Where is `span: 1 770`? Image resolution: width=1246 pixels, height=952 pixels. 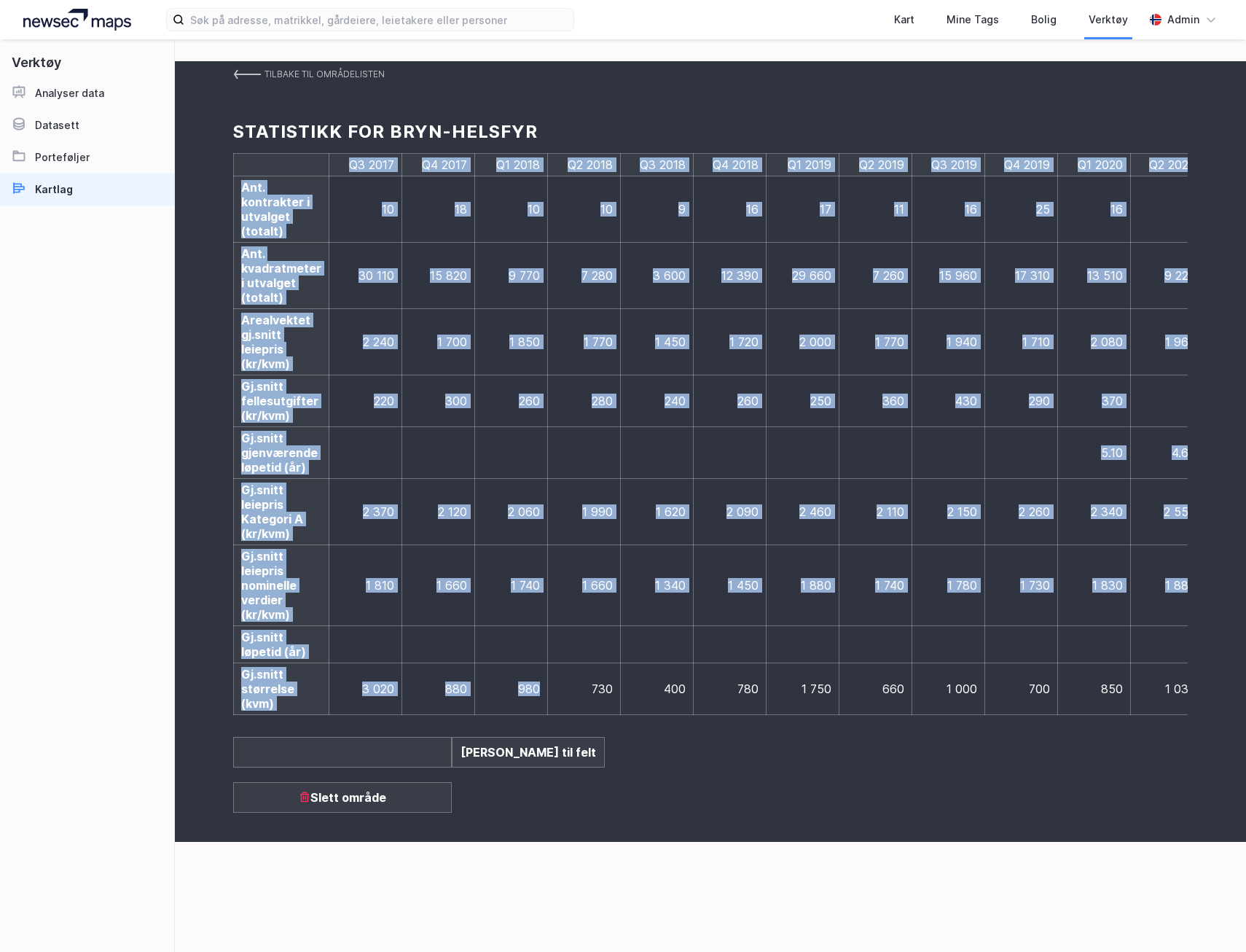
span: 1 770 is located at coordinates (599, 342).